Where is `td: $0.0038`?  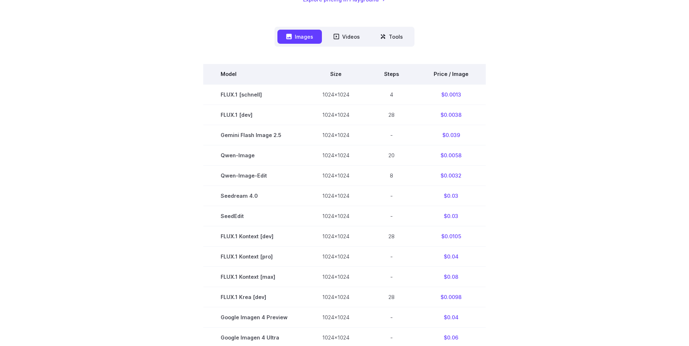 td: $0.0038 is located at coordinates (451, 115).